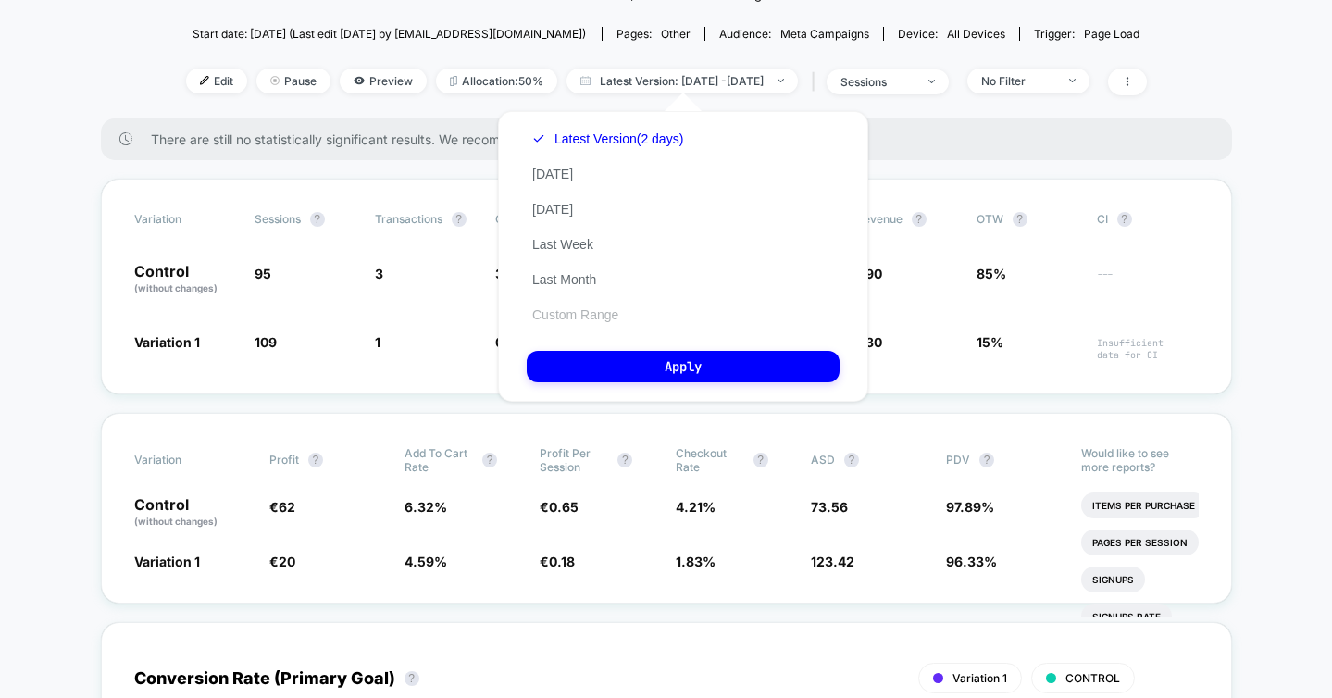  Describe the element at coordinates (562, 561) in the screenshot. I see `span: 0.18` at that location.